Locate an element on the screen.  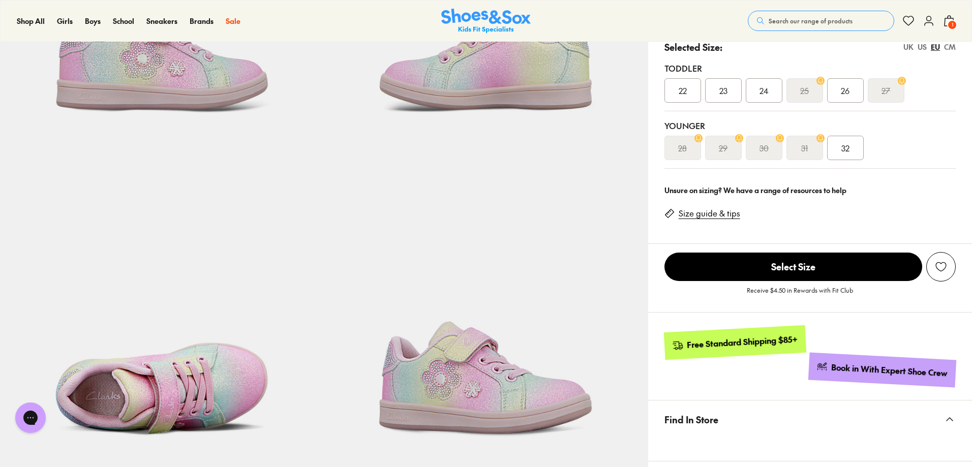
span: Select Size is located at coordinates (793, 267).